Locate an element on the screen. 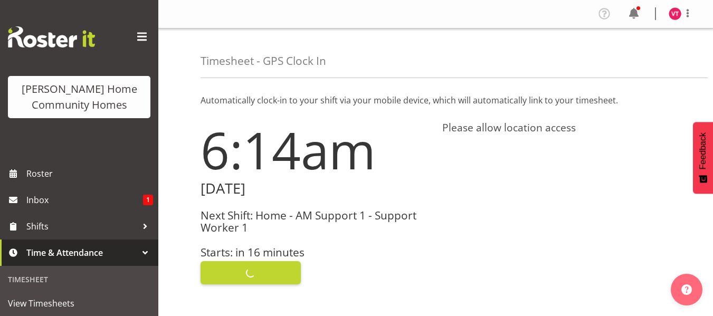 The height and width of the screenshot is (316, 713). img: Rosterit website logo is located at coordinates (51, 37).